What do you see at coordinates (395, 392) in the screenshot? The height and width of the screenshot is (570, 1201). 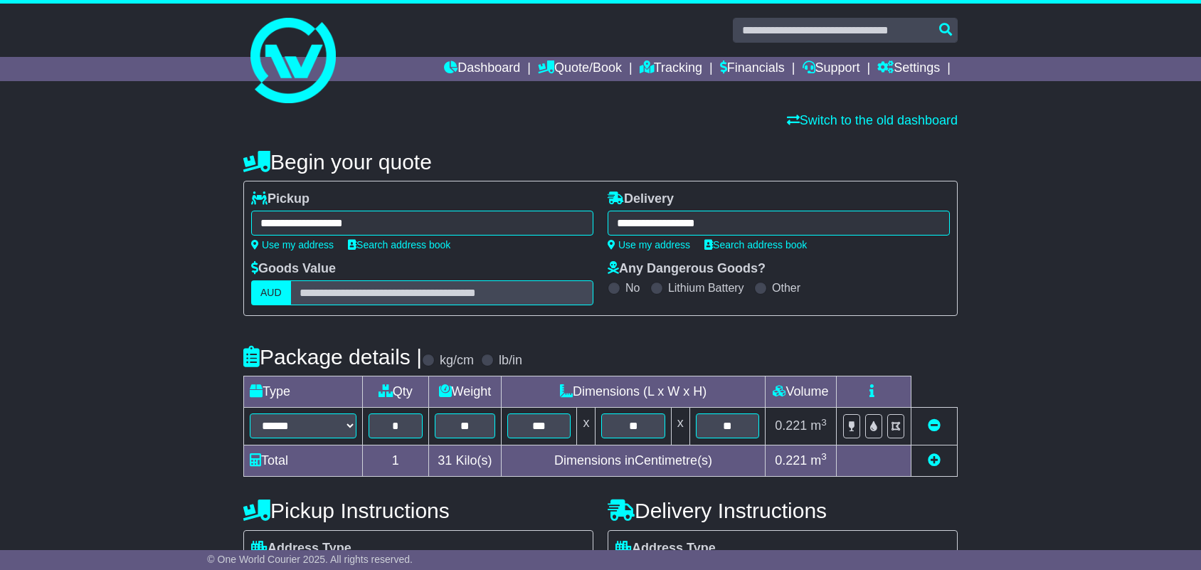 I see `td: Qty` at bounding box center [395, 392].